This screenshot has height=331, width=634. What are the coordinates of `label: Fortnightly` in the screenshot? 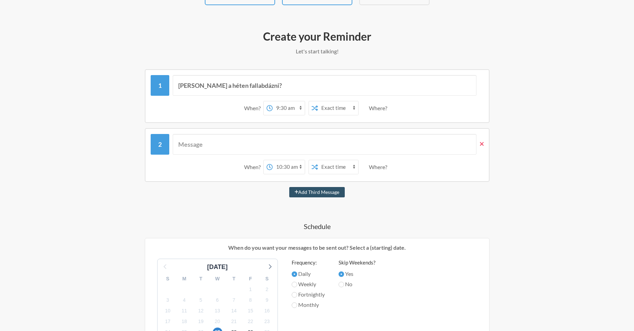 It's located at (308, 295).